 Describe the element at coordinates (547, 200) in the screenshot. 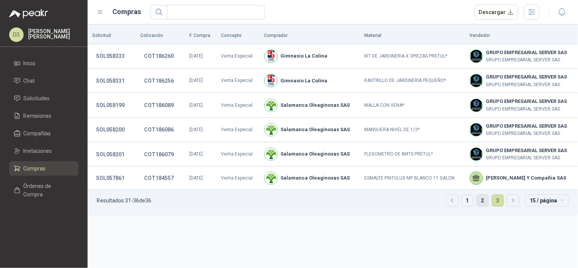

I see `span: 15 / página` at that location.